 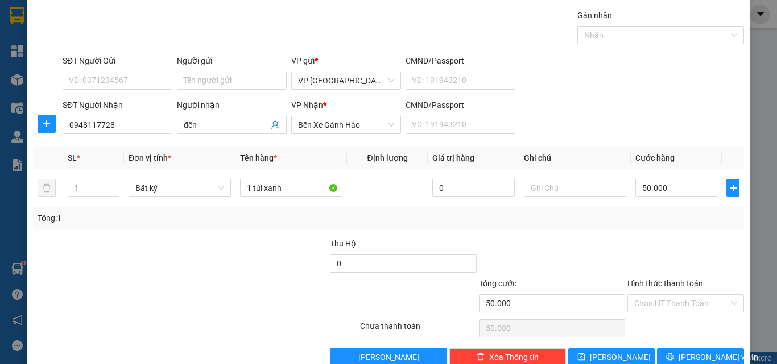 What do you see at coordinates (117, 105) in the screenshot?
I see `div: SĐT Người Nhận` at bounding box center [117, 105].